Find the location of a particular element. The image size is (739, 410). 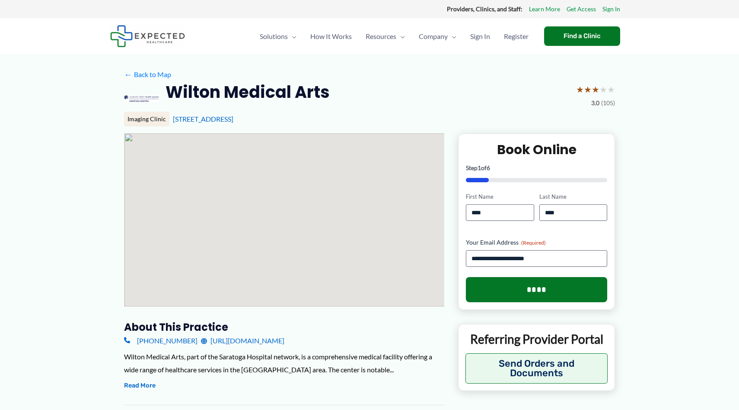

span: (Required) is located at coordinates (534, 242).